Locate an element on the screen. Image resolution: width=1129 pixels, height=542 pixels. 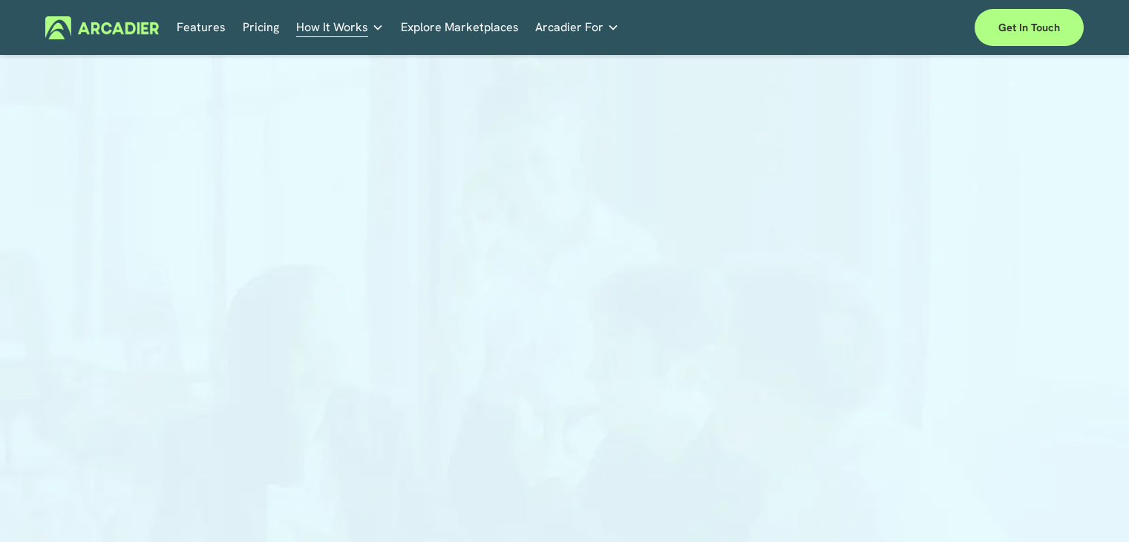
a: Get in touch is located at coordinates (1029, 27).